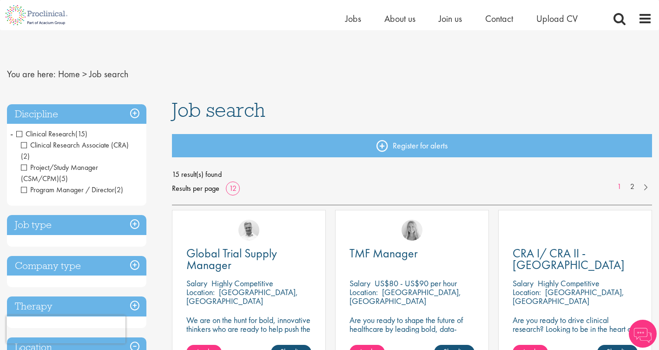 The width and height of the screenshot is (659, 350). Describe the element at coordinates (353, 19) in the screenshot. I see `a: Jobs` at that location.